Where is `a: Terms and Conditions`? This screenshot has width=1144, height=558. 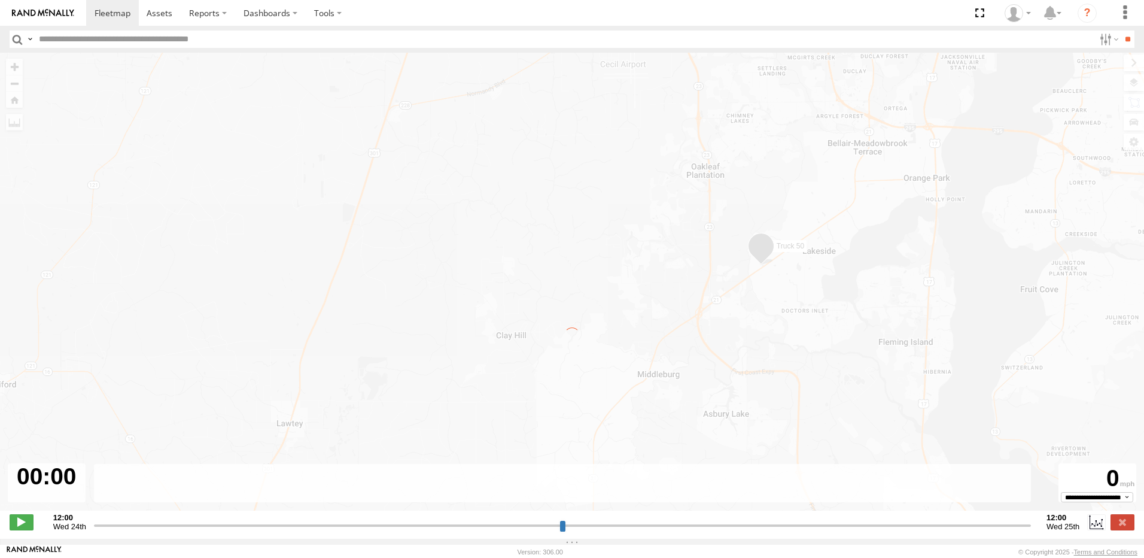 a: Terms and Conditions is located at coordinates (1106, 552).